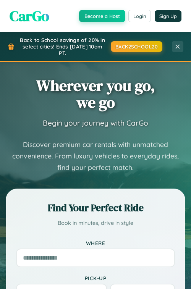 Image resolution: width=191 pixels, height=289 pixels. Describe the element at coordinates (96, 278) in the screenshot. I see `label: Pick-up` at that location.